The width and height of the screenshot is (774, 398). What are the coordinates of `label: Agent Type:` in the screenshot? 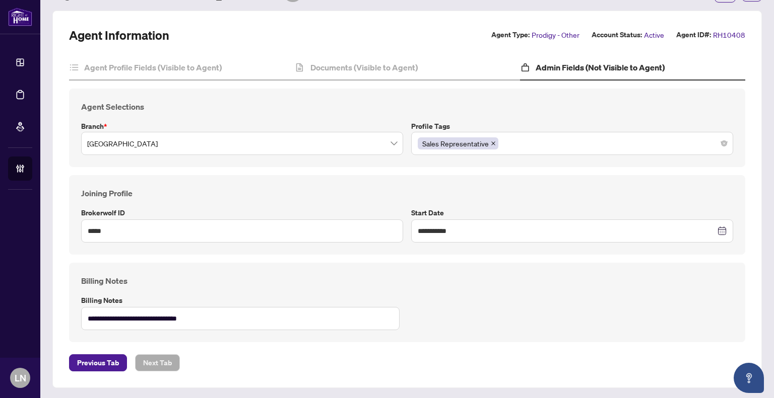 It's located at (510, 35).